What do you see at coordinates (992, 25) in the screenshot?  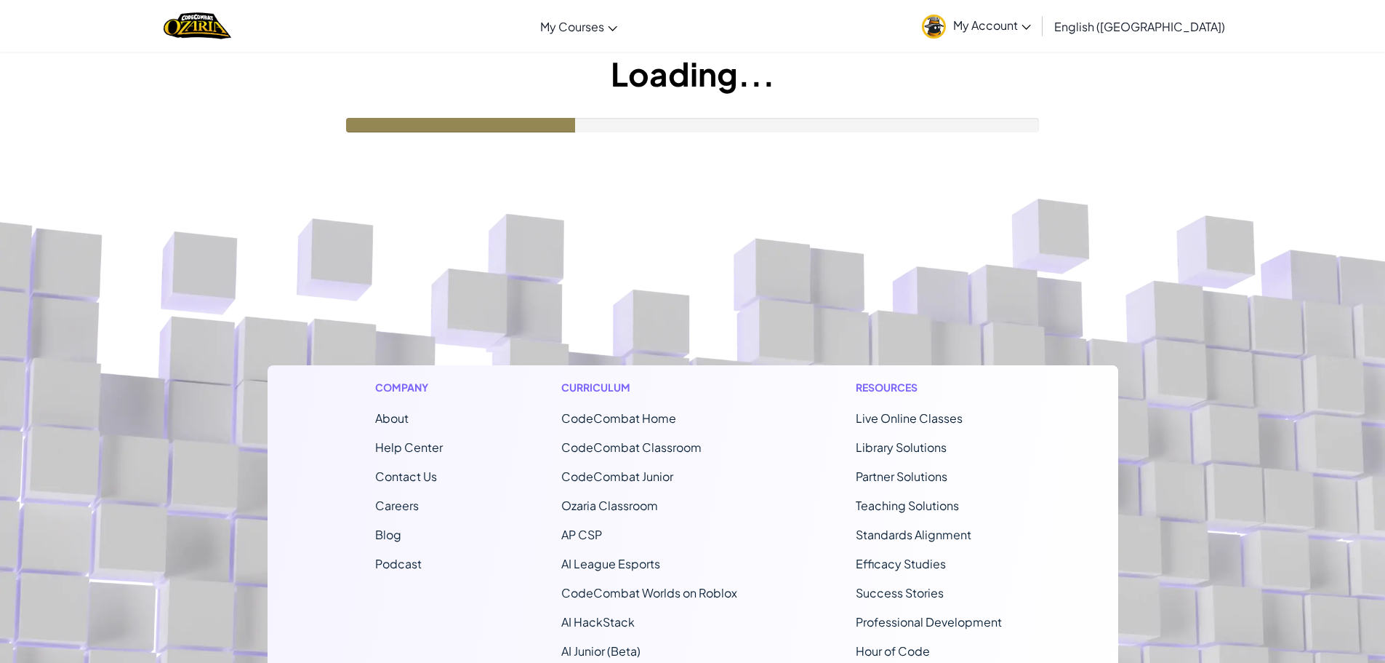 I see `span: My Account` at bounding box center [992, 25].